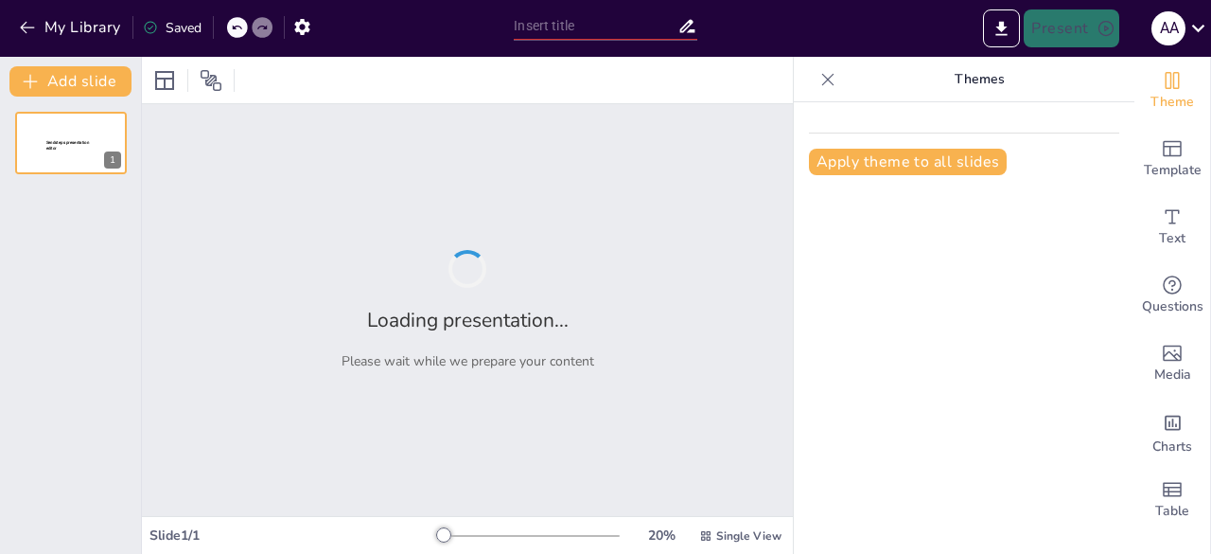  I want to click on button: Present, so click(1071, 28).